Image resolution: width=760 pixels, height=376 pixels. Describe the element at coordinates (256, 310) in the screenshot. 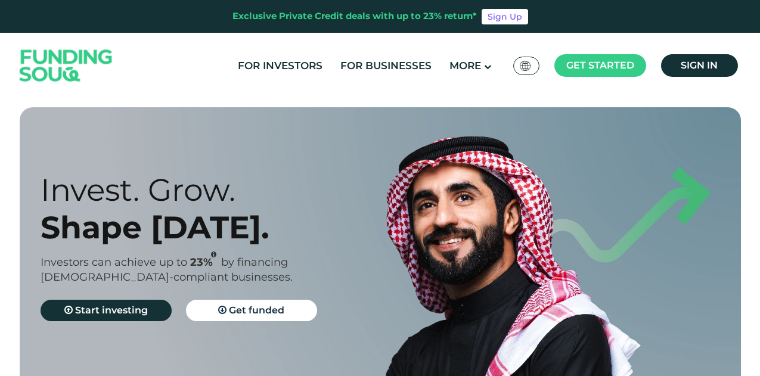

I see `span: Get funded` at that location.